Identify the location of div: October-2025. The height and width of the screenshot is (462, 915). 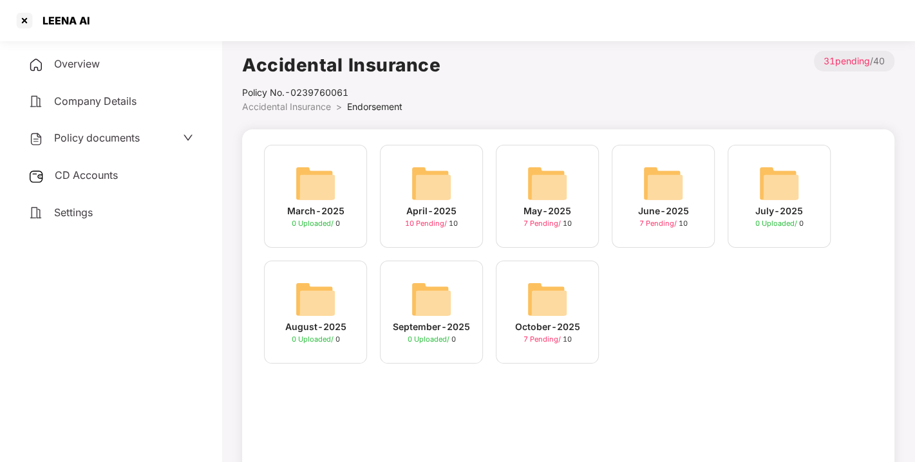
(547, 327).